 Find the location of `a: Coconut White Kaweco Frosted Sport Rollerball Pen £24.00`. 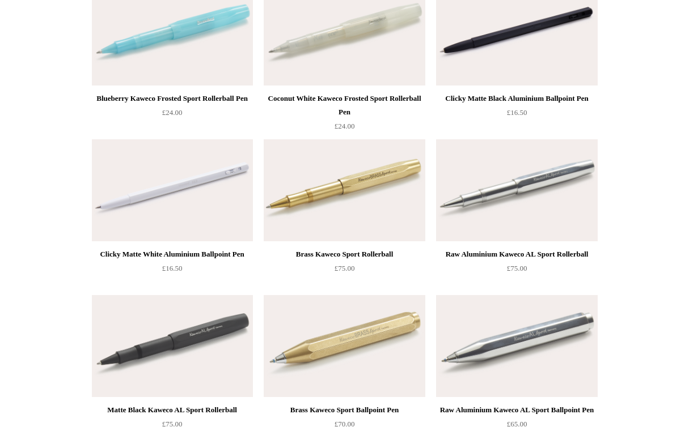

a: Coconut White Kaweco Frosted Sport Rollerball Pen £24.00 is located at coordinates (344, 115).